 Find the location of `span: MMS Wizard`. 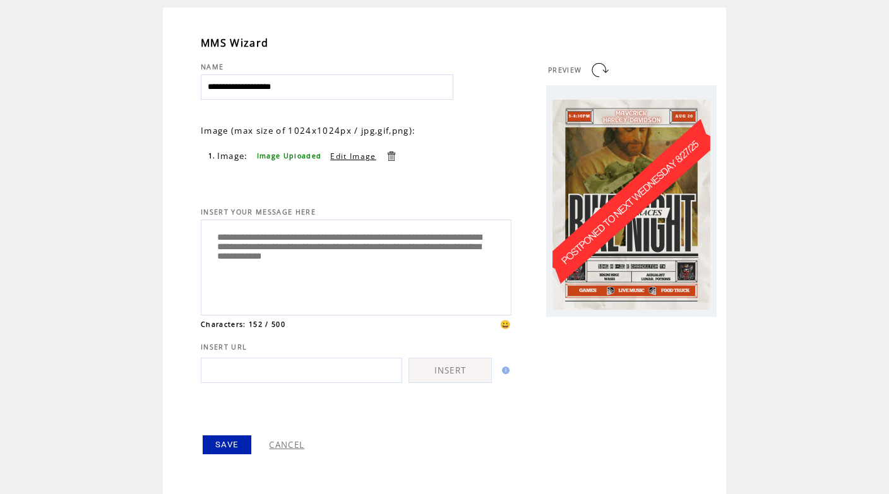

span: MMS Wizard is located at coordinates (234, 43).